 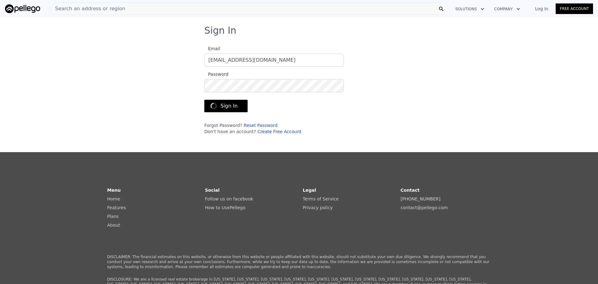 What do you see at coordinates (117, 208) in the screenshot?
I see `a: Features` at bounding box center [117, 208].